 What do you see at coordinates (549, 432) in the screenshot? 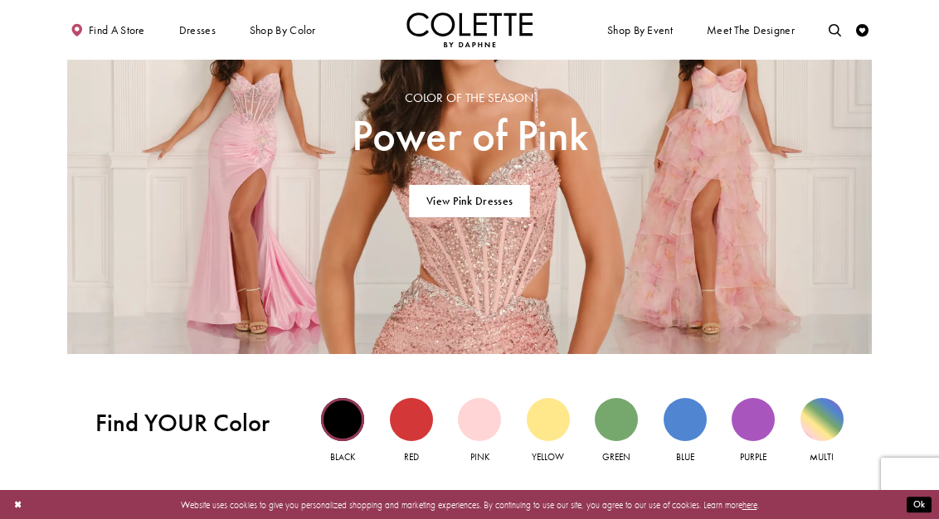
I see `a: Yellow view Yellow` at bounding box center [549, 432].